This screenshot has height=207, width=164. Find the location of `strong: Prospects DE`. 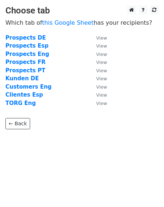

strong: Prospects DE is located at coordinates (25, 38).